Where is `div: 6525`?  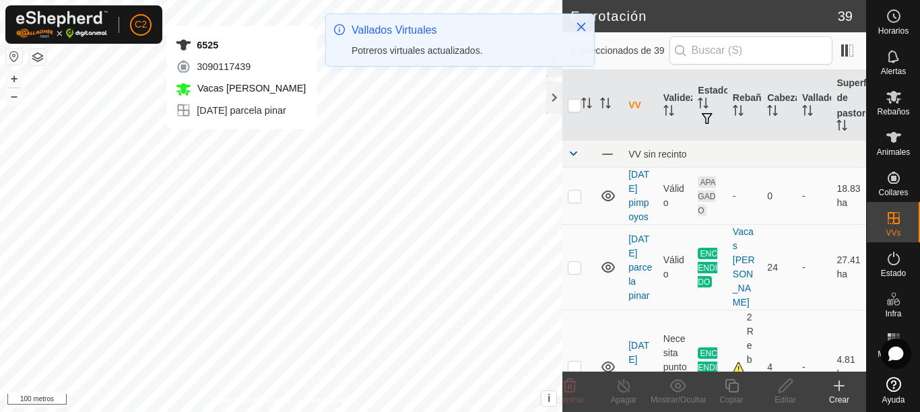 div: 6525 is located at coordinates (240, 45).